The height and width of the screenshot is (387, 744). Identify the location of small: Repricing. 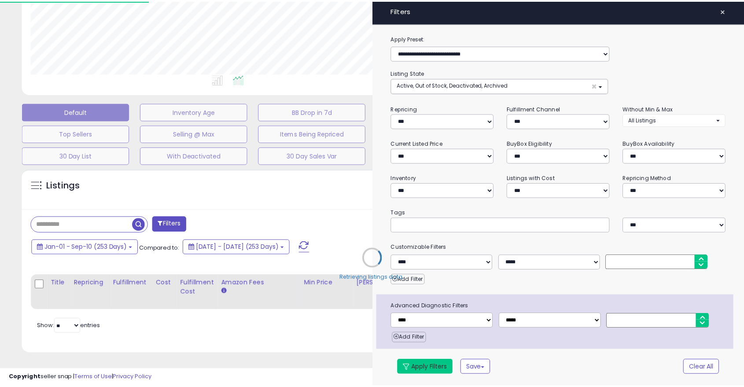
(408, 108).